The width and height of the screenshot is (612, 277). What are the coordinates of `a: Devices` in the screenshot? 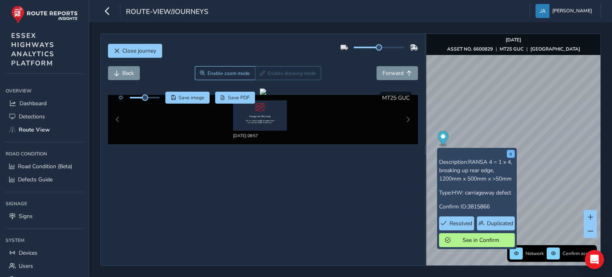 It's located at (44, 253).